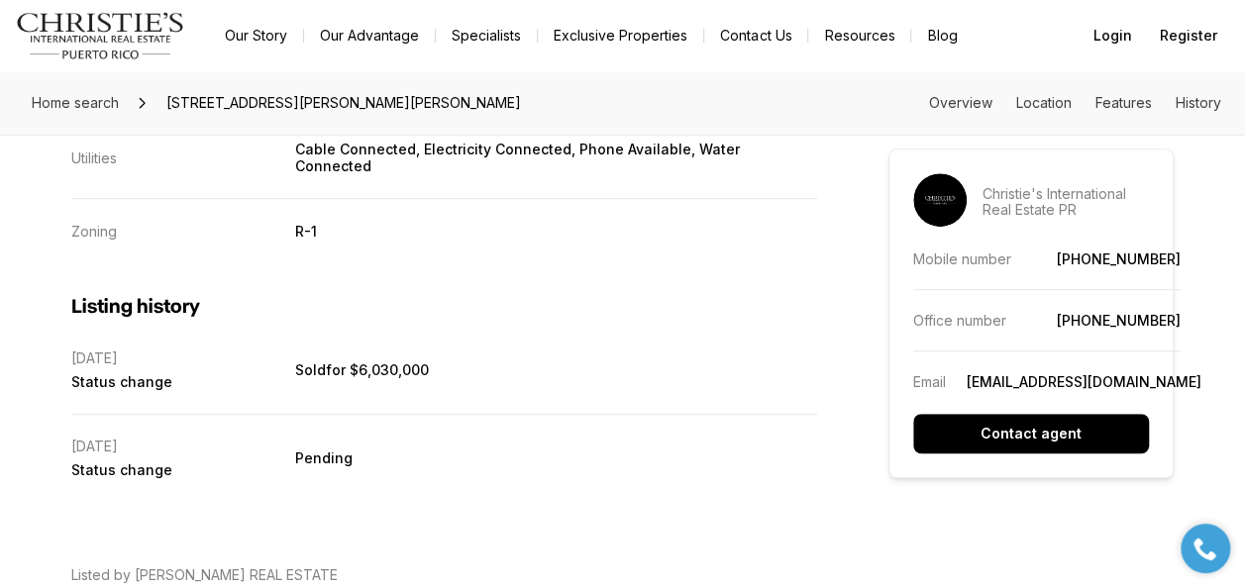 The height and width of the screenshot is (588, 1245). I want to click on p: Utilities, so click(94, 157).